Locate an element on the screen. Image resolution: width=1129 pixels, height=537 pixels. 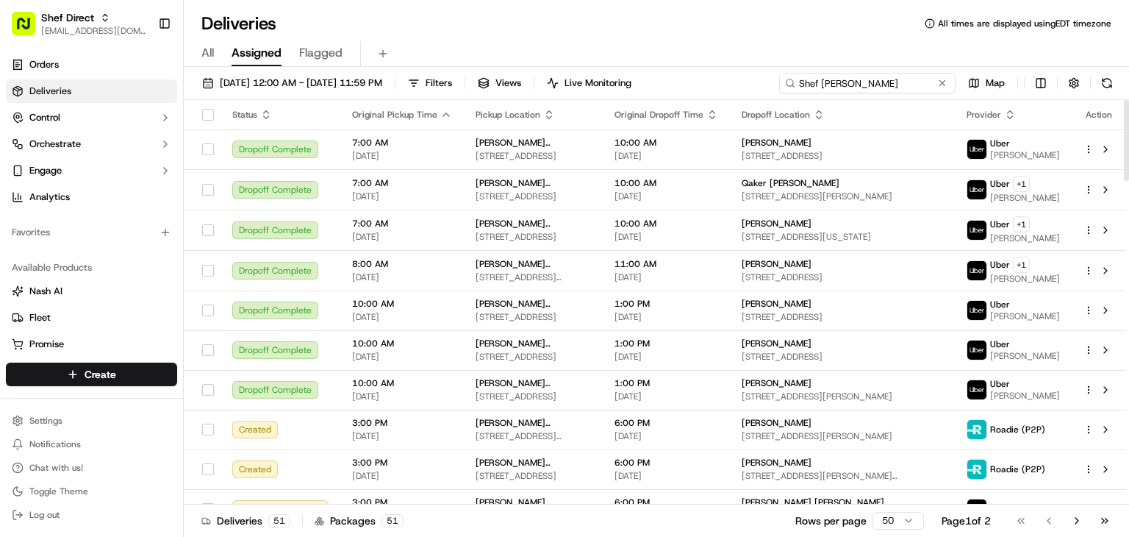
span: Analytics is located at coordinates (49, 197).